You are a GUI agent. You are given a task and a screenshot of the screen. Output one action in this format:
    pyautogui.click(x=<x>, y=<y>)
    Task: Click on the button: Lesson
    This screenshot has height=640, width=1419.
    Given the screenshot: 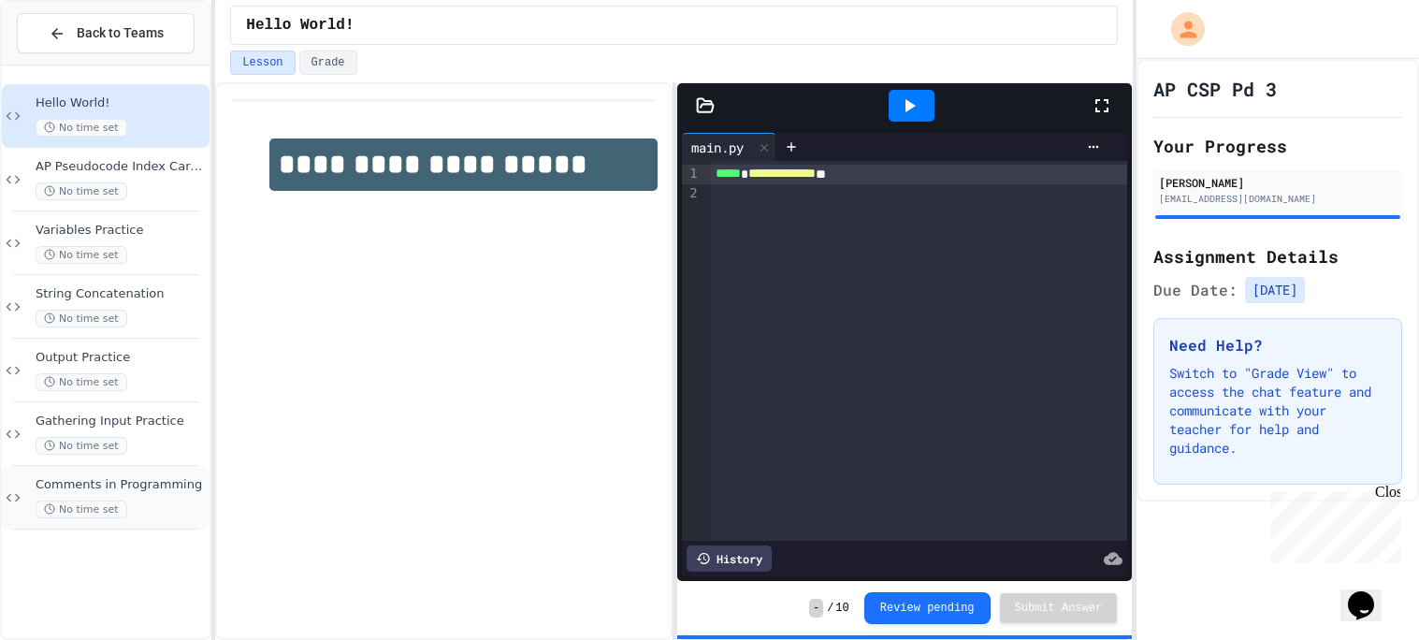 What is the action you would take?
    pyautogui.click(x=262, y=63)
    